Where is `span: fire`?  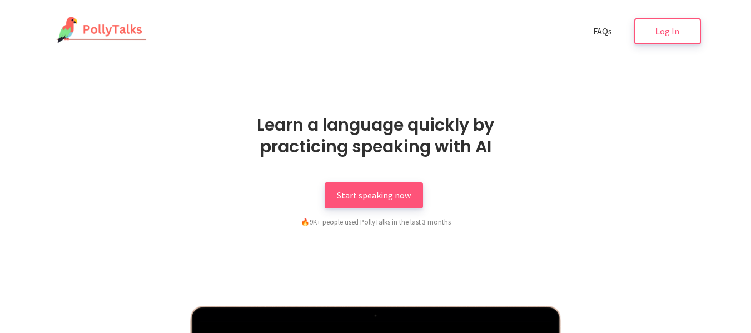 span: fire is located at coordinates (305, 222).